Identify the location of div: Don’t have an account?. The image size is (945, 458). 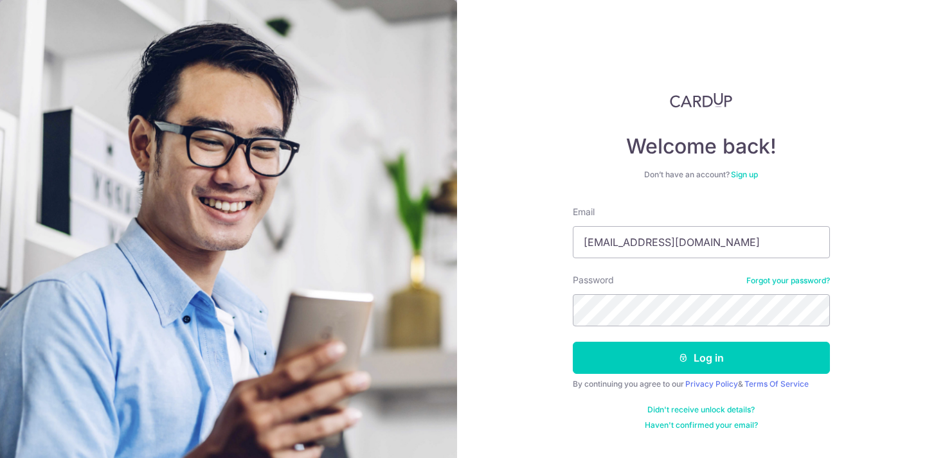
(702, 175).